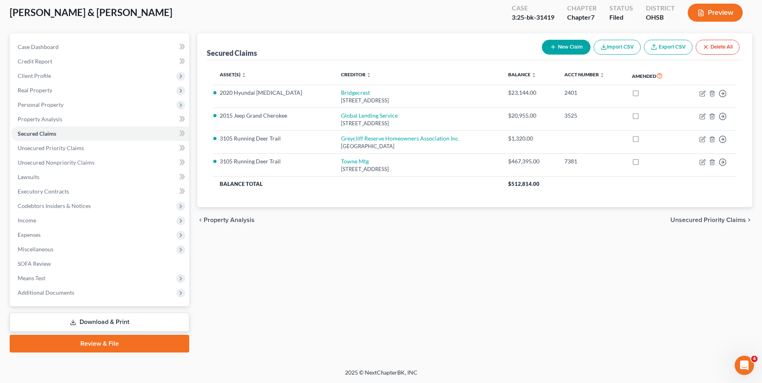 This screenshot has height=383, width=762. Describe the element at coordinates (100, 47) in the screenshot. I see `a: Case Dashboard` at that location.